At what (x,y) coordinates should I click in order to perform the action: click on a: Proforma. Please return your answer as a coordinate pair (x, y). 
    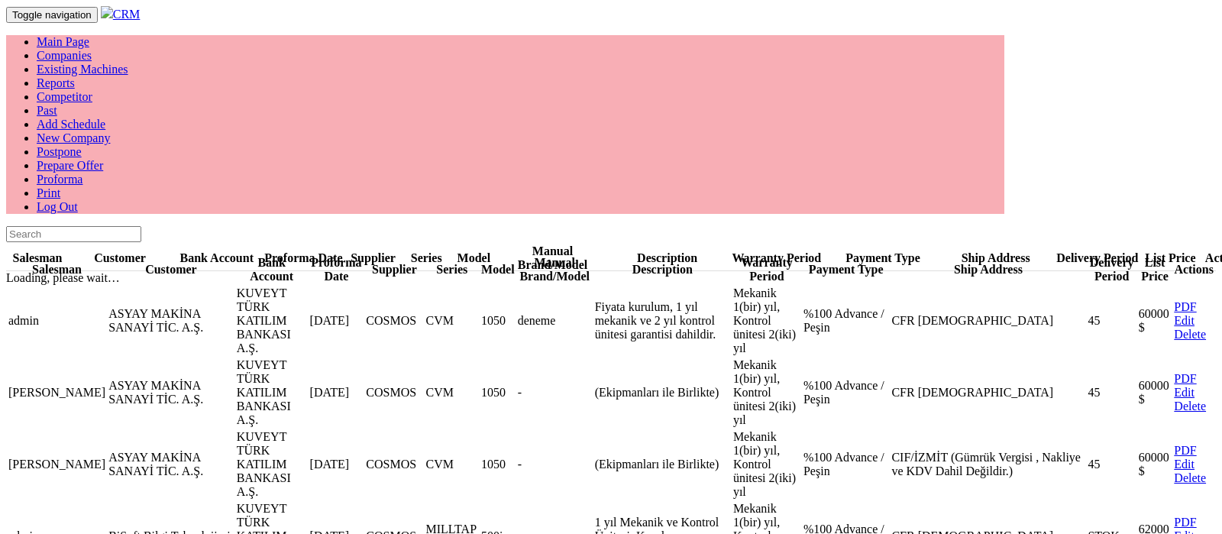
    Looking at the image, I should click on (60, 179).